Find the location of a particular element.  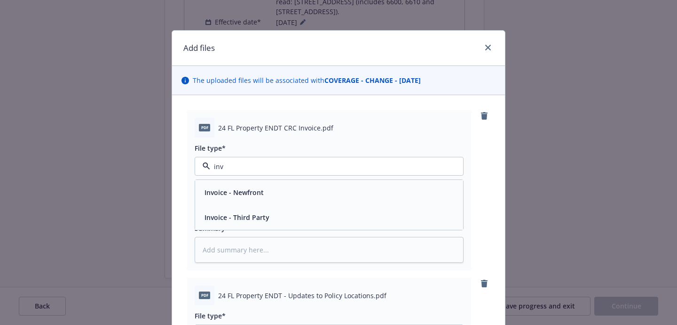

span: 24 FL Property ENDT CRC Invoice.pdf is located at coordinates (276, 127).